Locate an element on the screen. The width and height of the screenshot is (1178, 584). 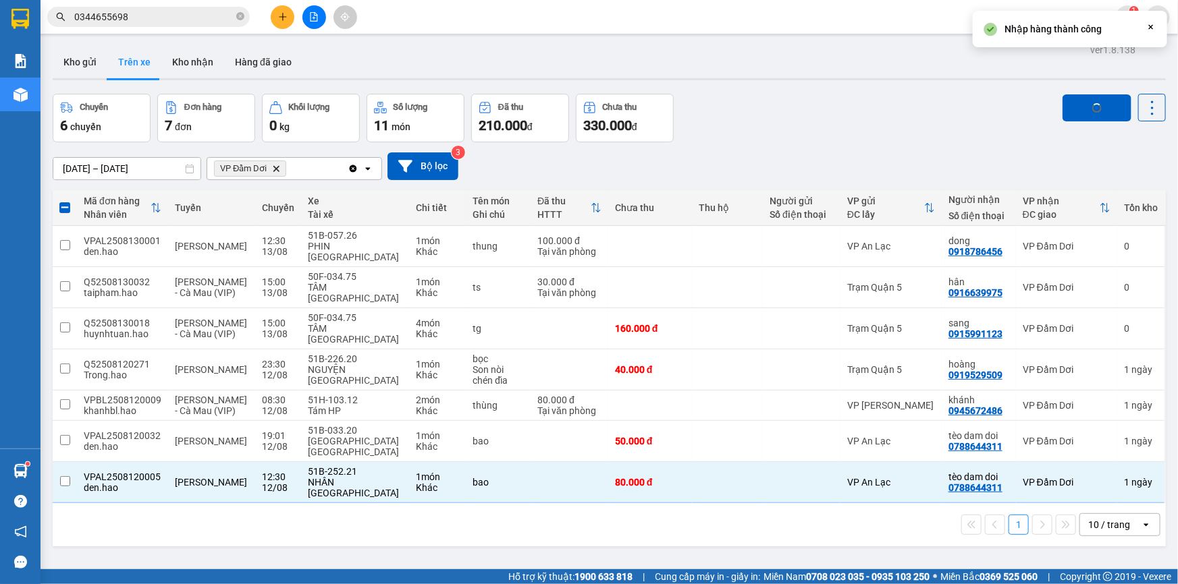
div: sang is located at coordinates (979, 323).